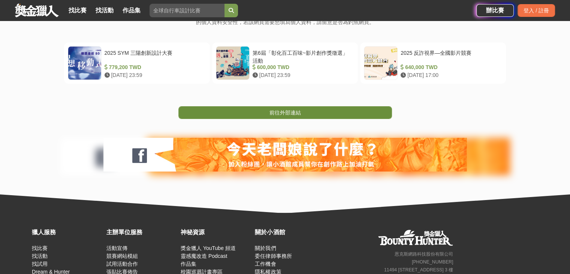 Image resolution: width=570 pixels, height=274 pixels. What do you see at coordinates (266, 248) in the screenshot?
I see `a: 關於我們` at bounding box center [266, 248].